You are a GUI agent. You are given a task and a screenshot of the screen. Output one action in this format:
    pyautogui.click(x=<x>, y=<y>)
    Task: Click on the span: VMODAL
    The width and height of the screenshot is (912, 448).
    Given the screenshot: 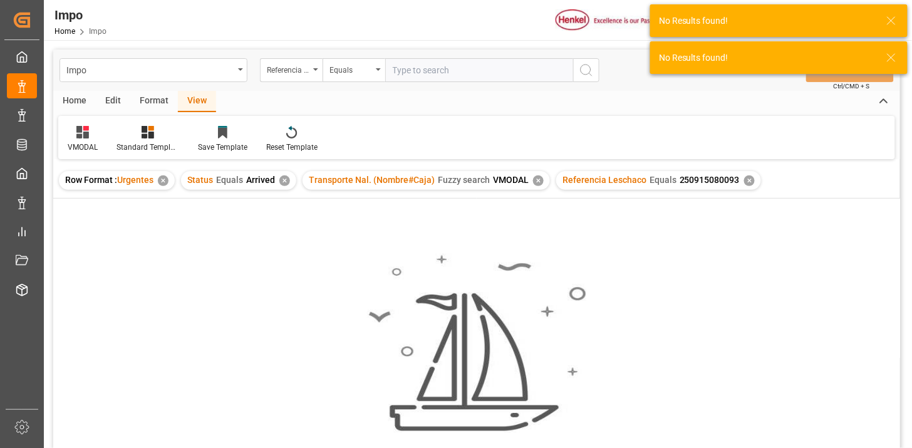 What is the action you would take?
    pyautogui.click(x=510, y=180)
    